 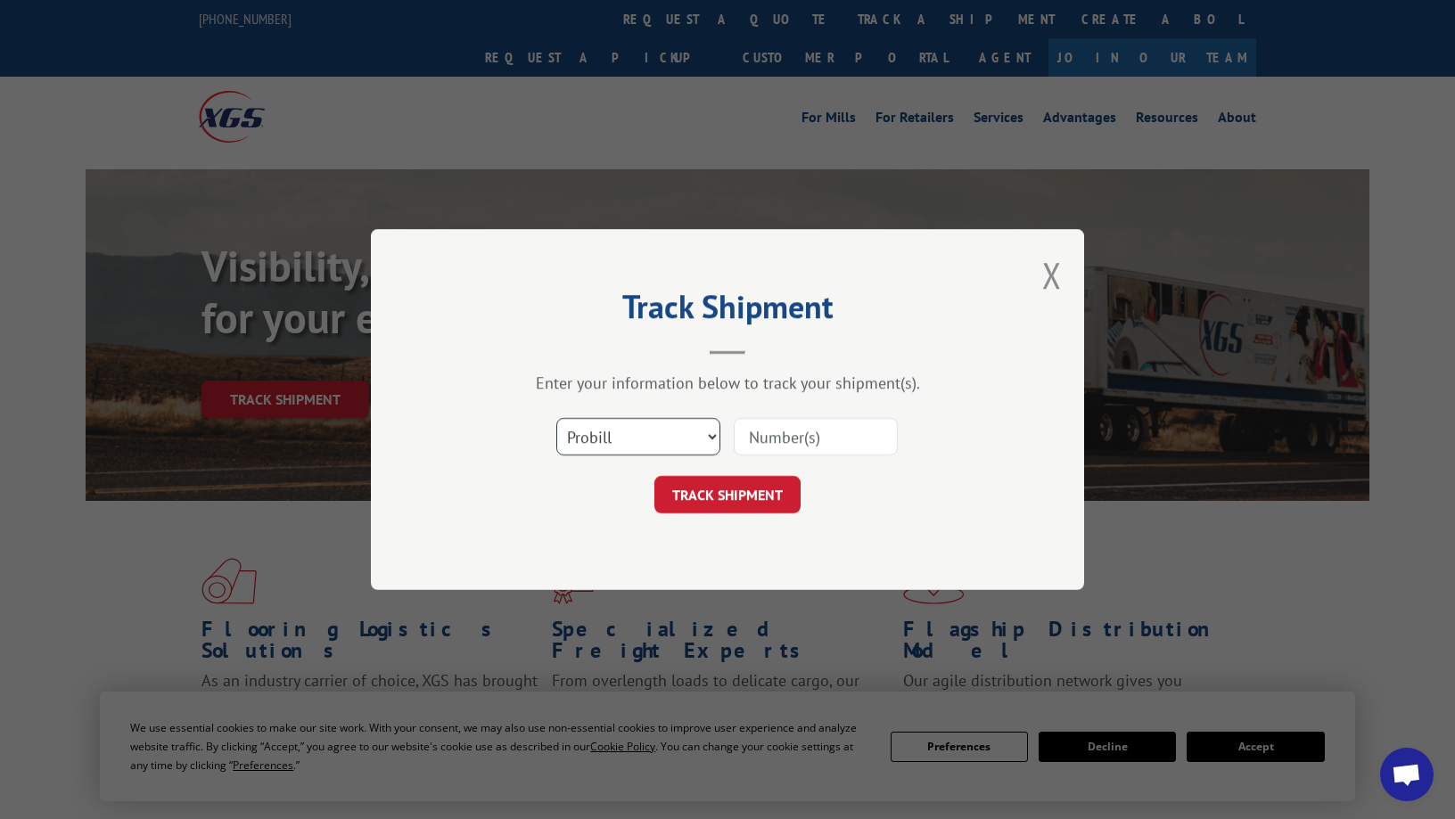 What do you see at coordinates (727, 495) in the screenshot?
I see `button: TRACK SHIPMENT` at bounding box center [727, 495].